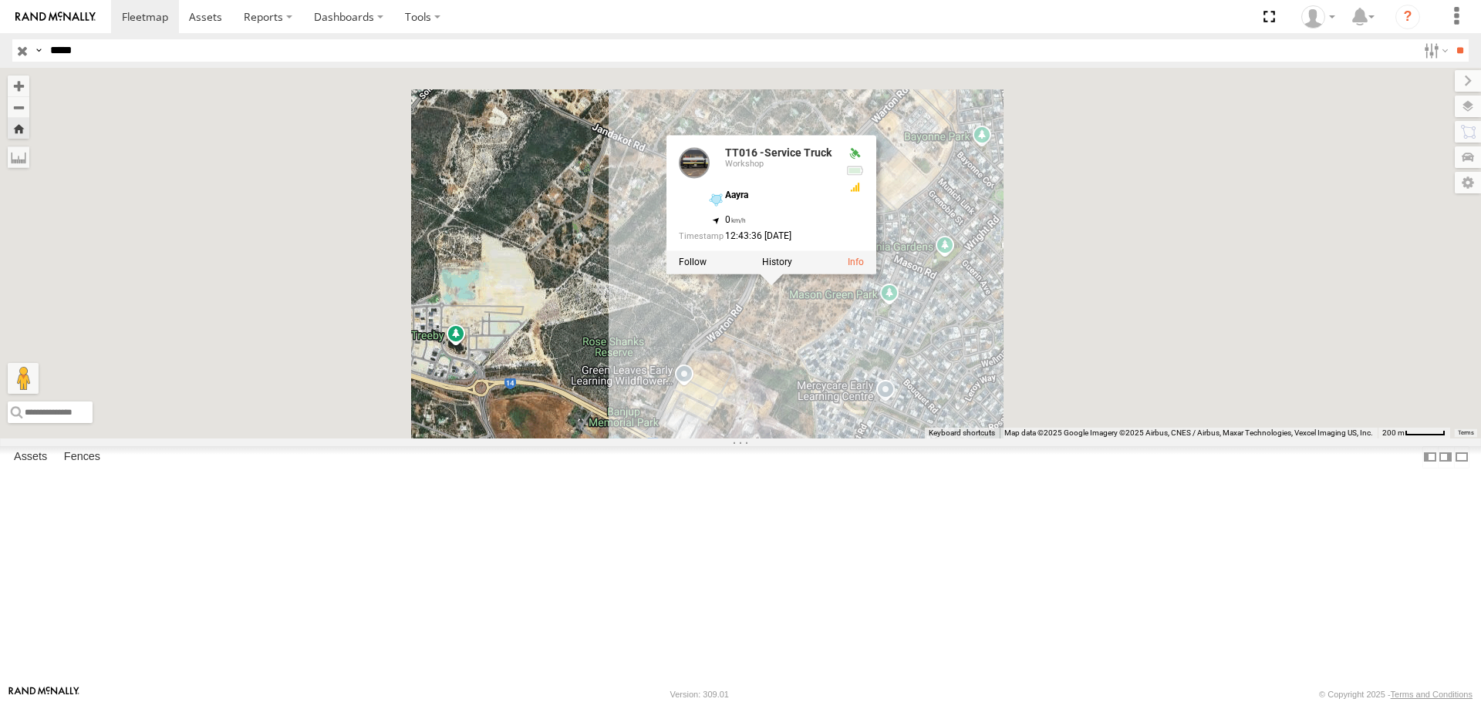 The image size is (1481, 702). What do you see at coordinates (1431, 695) in the screenshot?
I see `a: Terms and Conditions` at bounding box center [1431, 695].